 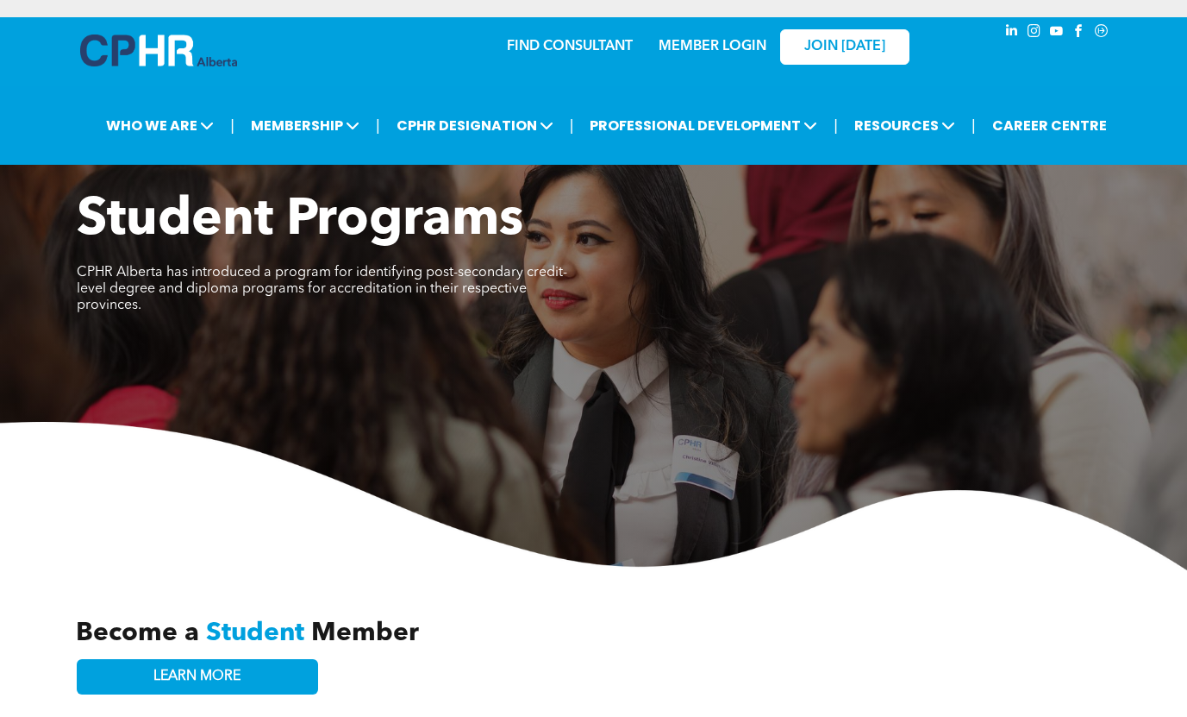 I want to click on a: instagram, so click(x=1035, y=33).